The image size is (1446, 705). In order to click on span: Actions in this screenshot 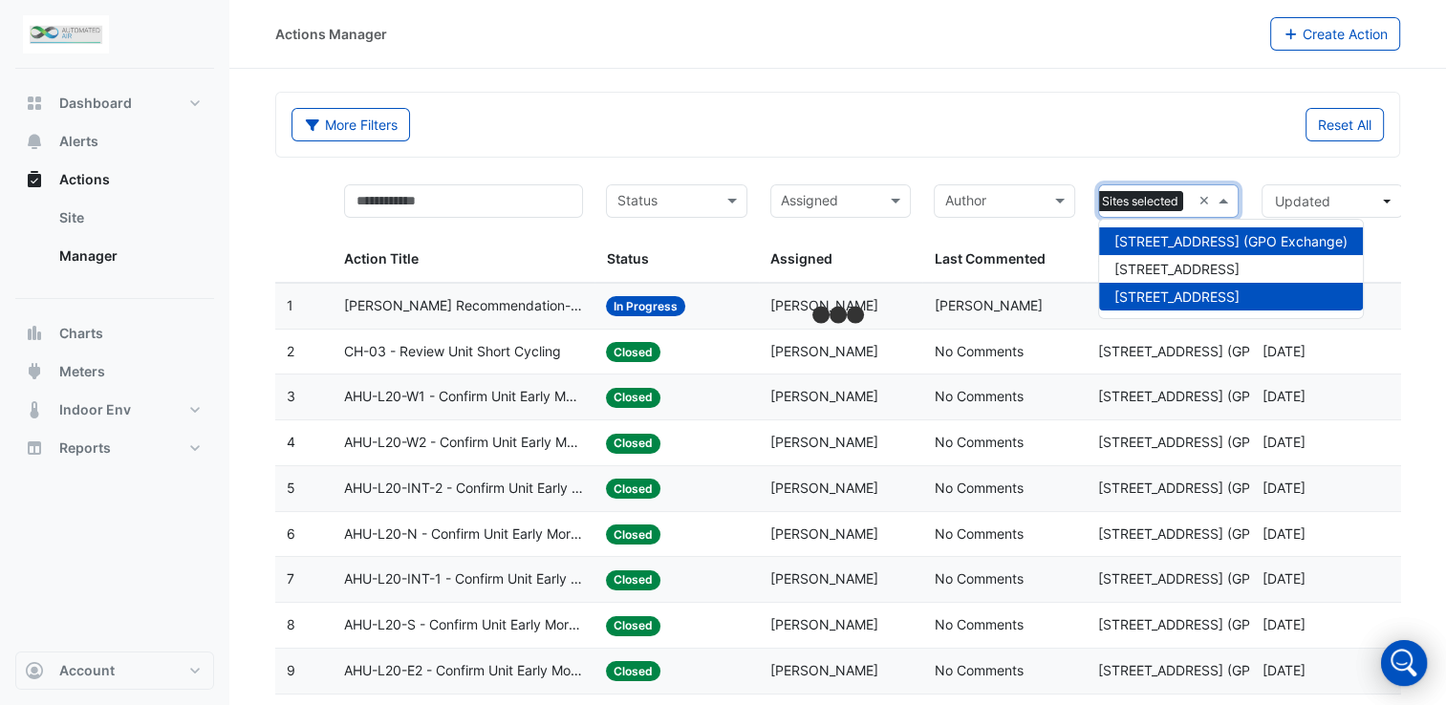, I will do `click(84, 180)`.